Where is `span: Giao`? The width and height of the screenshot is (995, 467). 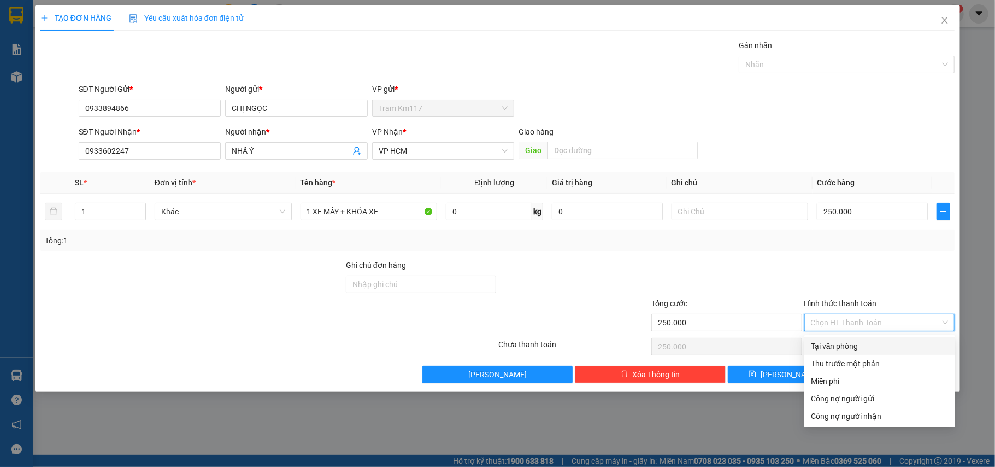 span: Giao is located at coordinates (533, 150).